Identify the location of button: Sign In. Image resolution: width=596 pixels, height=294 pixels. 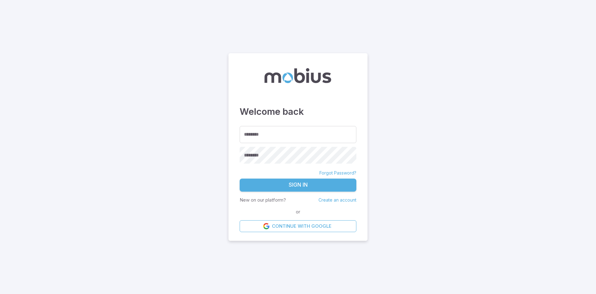
(298, 185).